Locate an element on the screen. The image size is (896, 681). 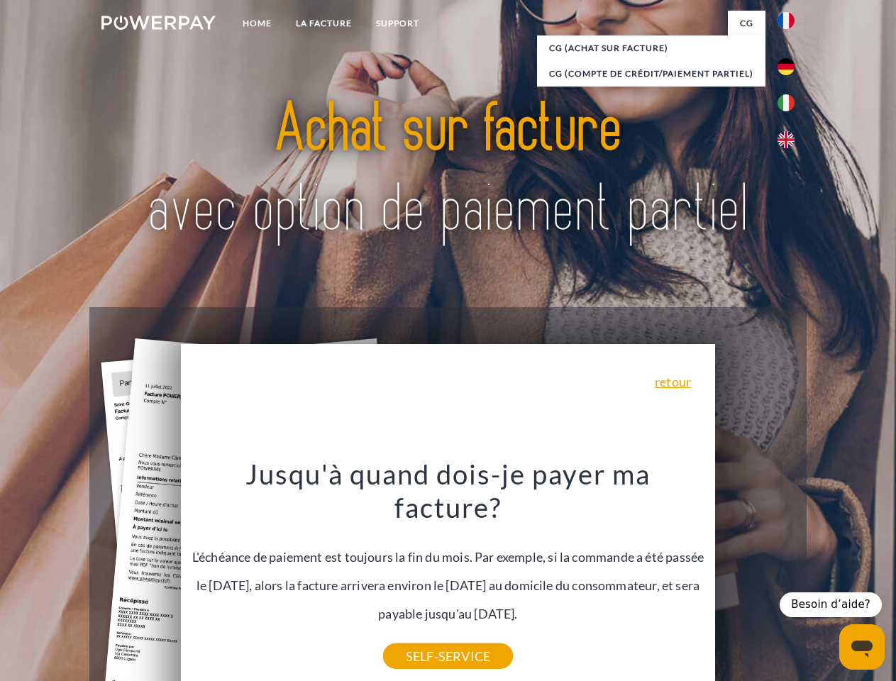
a: CG (Compte de crédit/paiement partiel) is located at coordinates (651, 74).